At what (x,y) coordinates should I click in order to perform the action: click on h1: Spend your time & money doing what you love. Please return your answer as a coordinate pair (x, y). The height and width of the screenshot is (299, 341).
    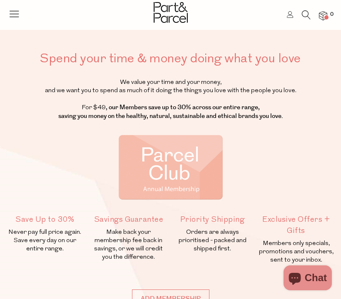
    Looking at the image, I should click on (170, 58).